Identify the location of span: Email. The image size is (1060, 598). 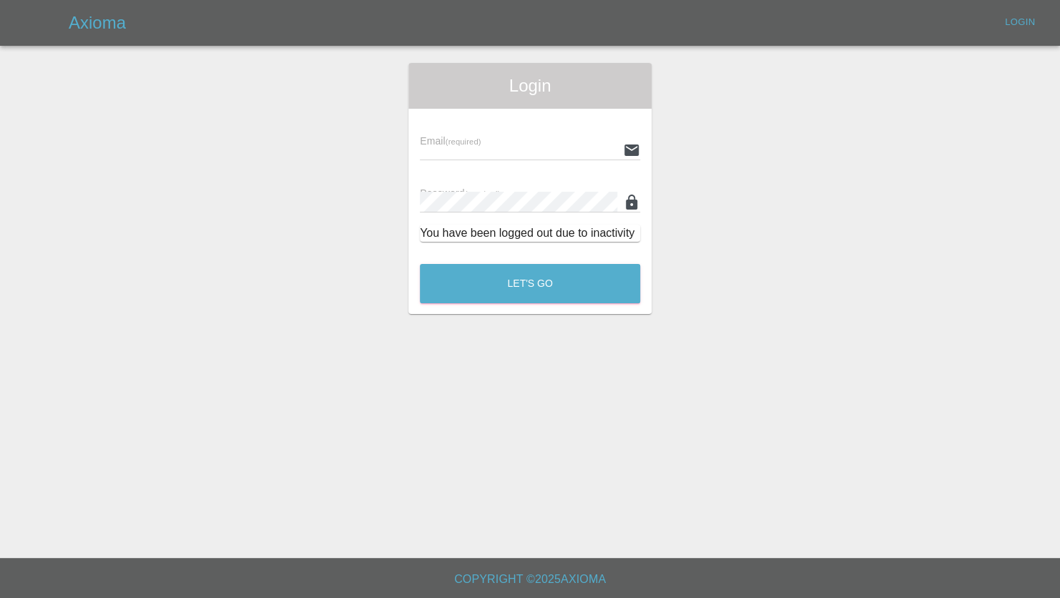
(450, 141).